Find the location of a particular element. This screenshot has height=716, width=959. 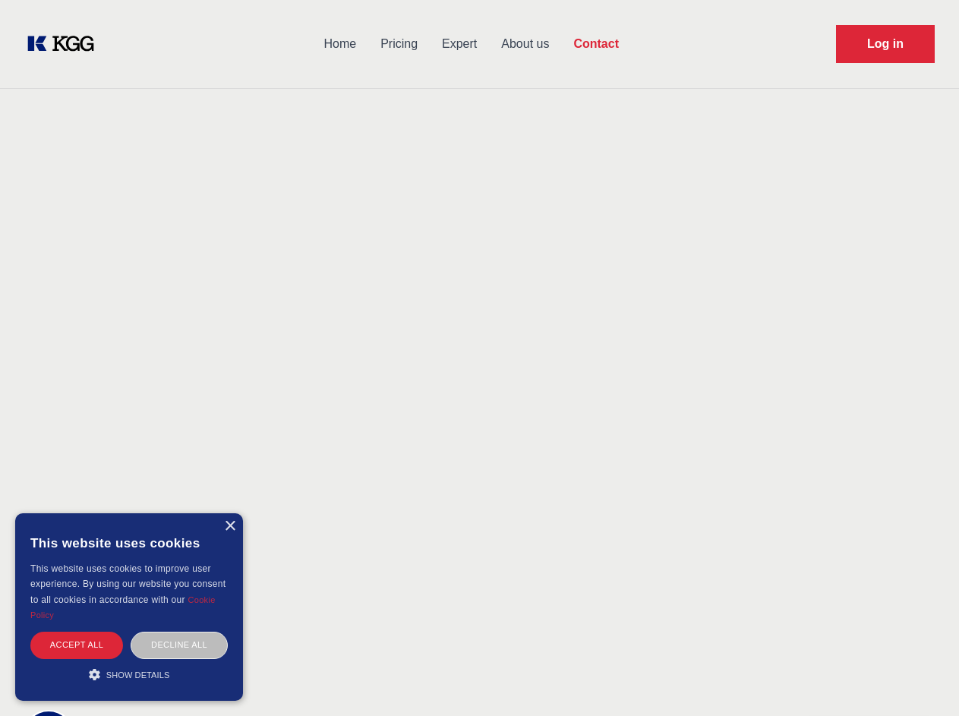

a: Pricing is located at coordinates (399, 44).